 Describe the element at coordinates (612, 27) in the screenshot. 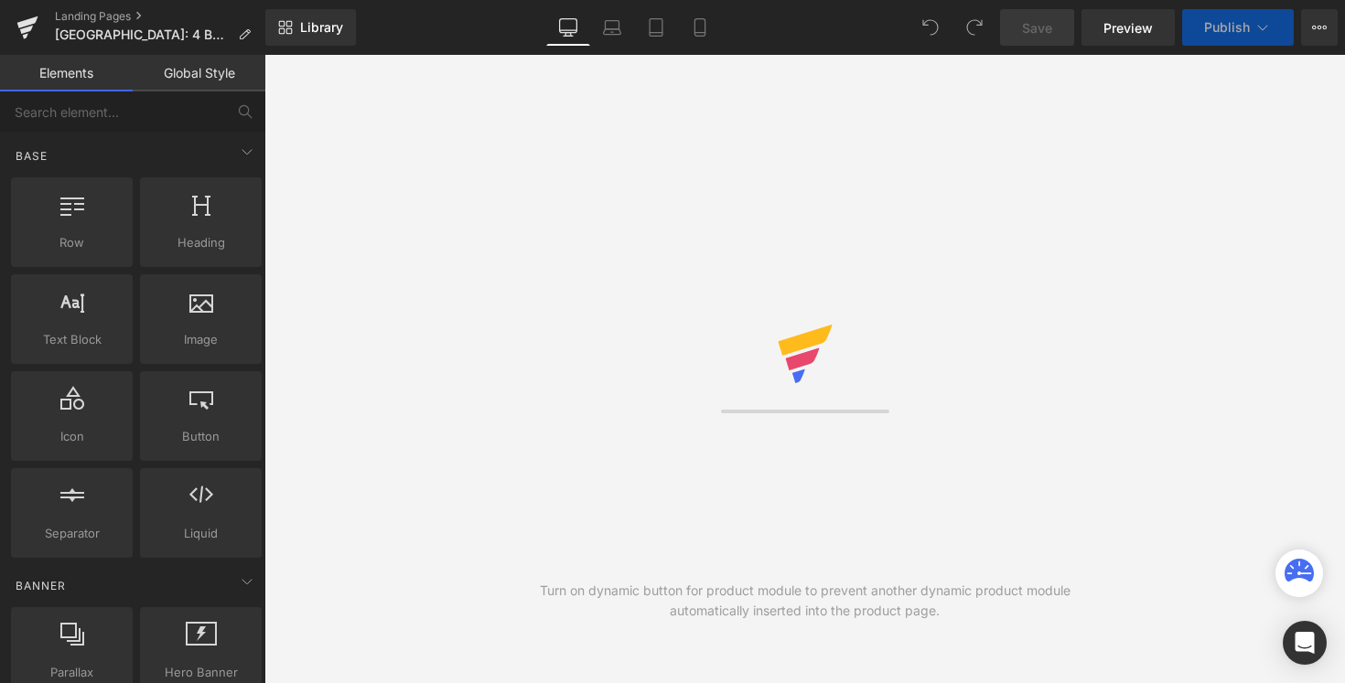

I see `a: Laptop` at that location.